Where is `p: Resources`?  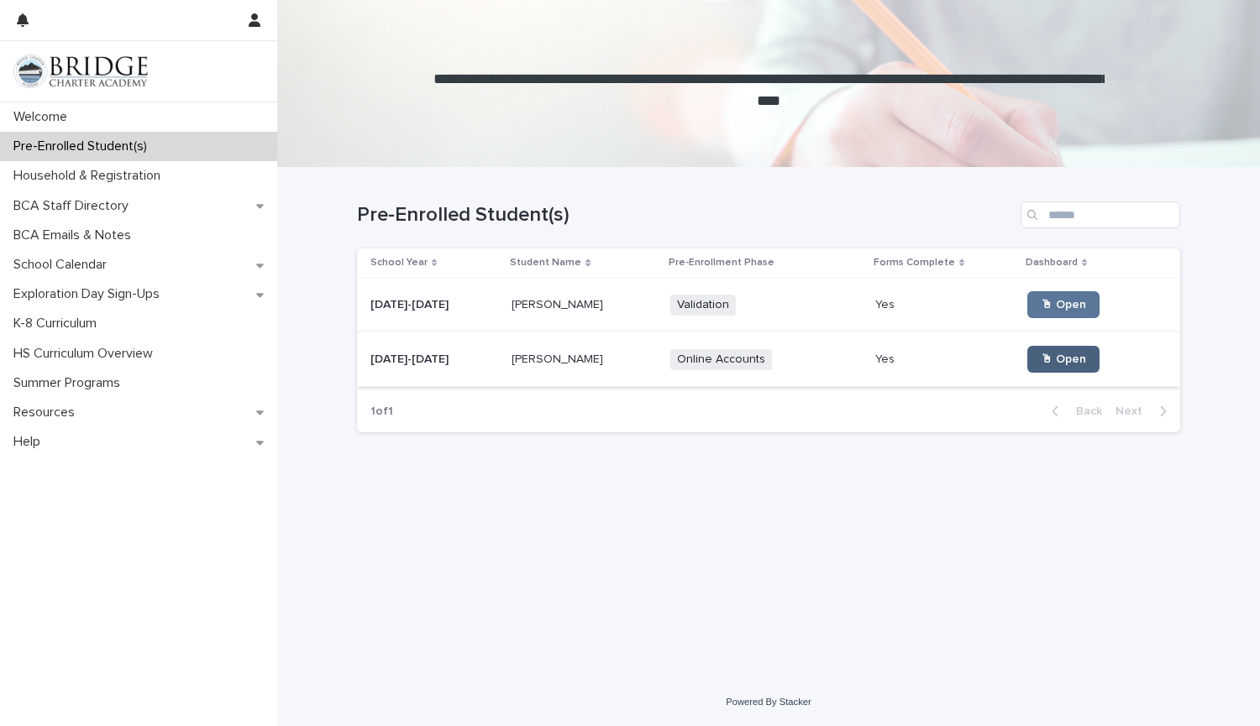
p: Resources is located at coordinates (47, 412).